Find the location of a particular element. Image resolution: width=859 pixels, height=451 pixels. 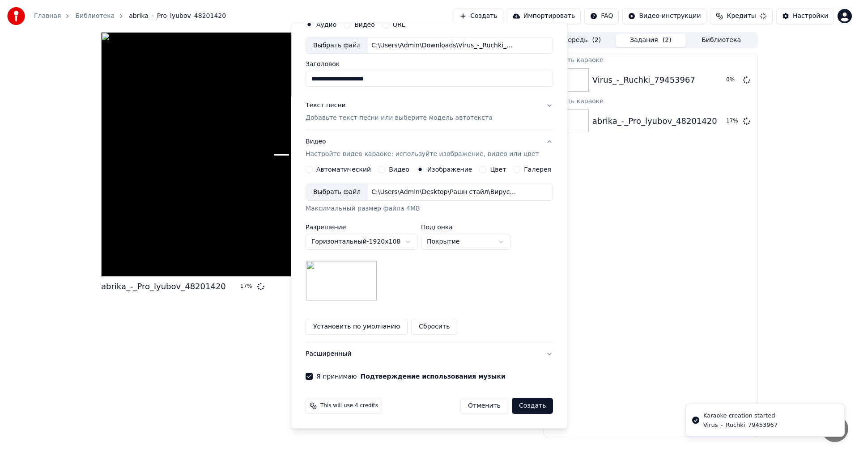

label: Изображение is located at coordinates (450, 170).